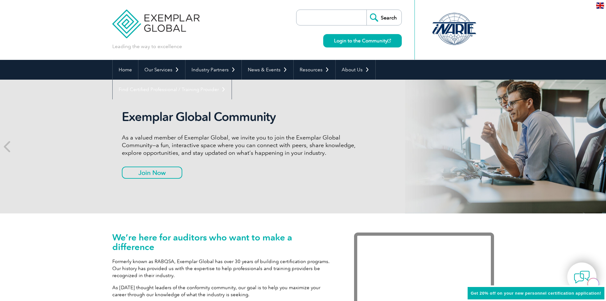 This screenshot has width=606, height=301. Describe the element at coordinates (582, 277) in the screenshot. I see `img: contact-chat.png` at that location.